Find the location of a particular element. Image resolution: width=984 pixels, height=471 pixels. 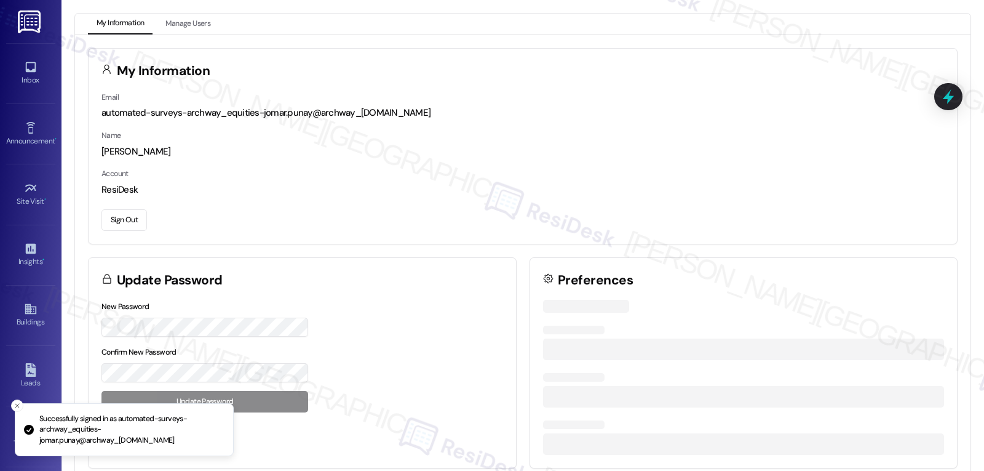

div: ResiDesk is located at coordinates (523, 189).